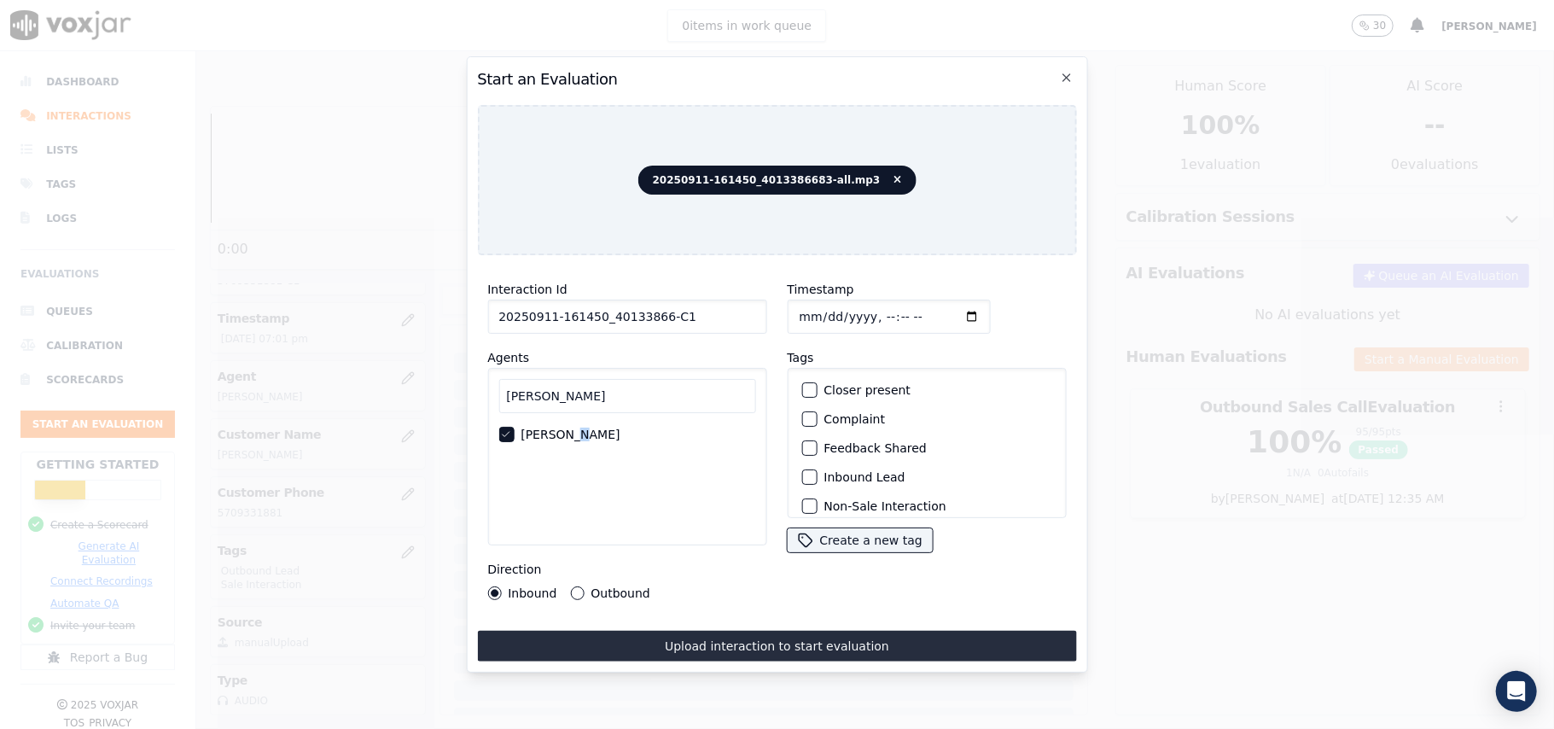 The height and width of the screenshot is (729, 1554). Describe the element at coordinates (532, 593) in the screenshot. I see `label: Inbound` at that location.